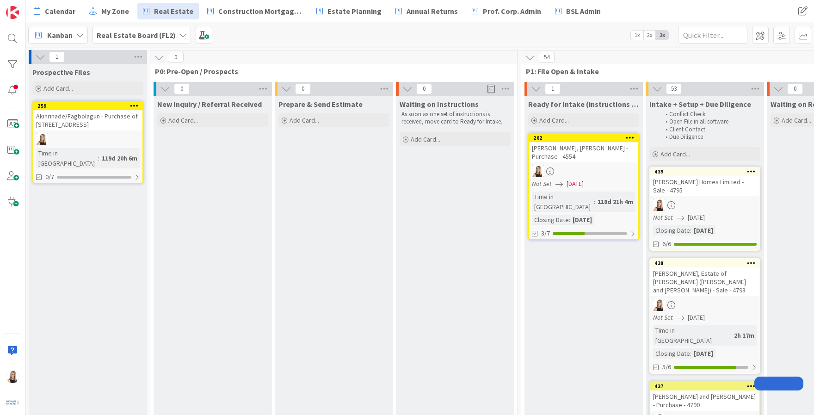  What do you see at coordinates (709, 137) in the screenshot?
I see `li: Due Diligence` at bounding box center [709, 137].